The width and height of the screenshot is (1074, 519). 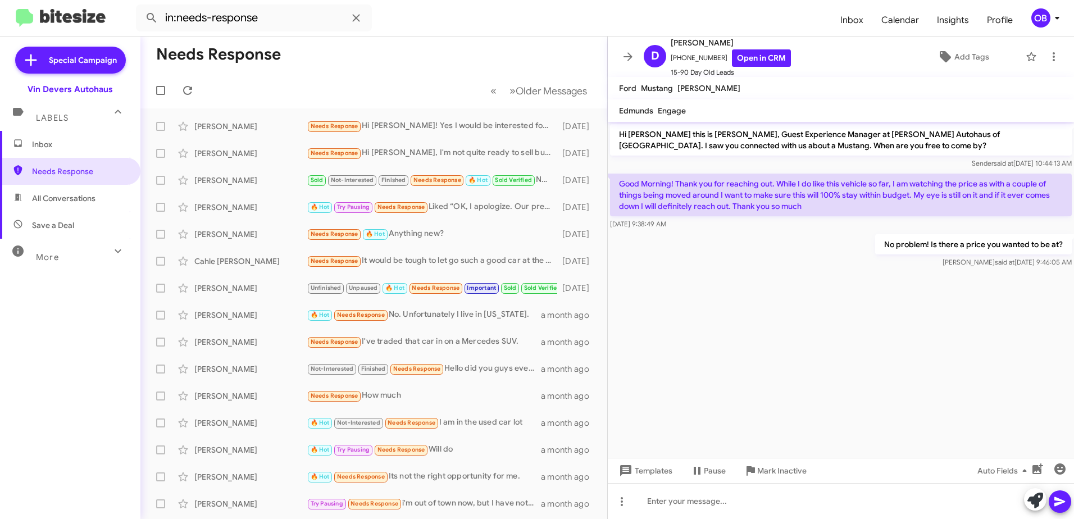 What do you see at coordinates (63, 198) in the screenshot?
I see `span: All Conversations` at bounding box center [63, 198].